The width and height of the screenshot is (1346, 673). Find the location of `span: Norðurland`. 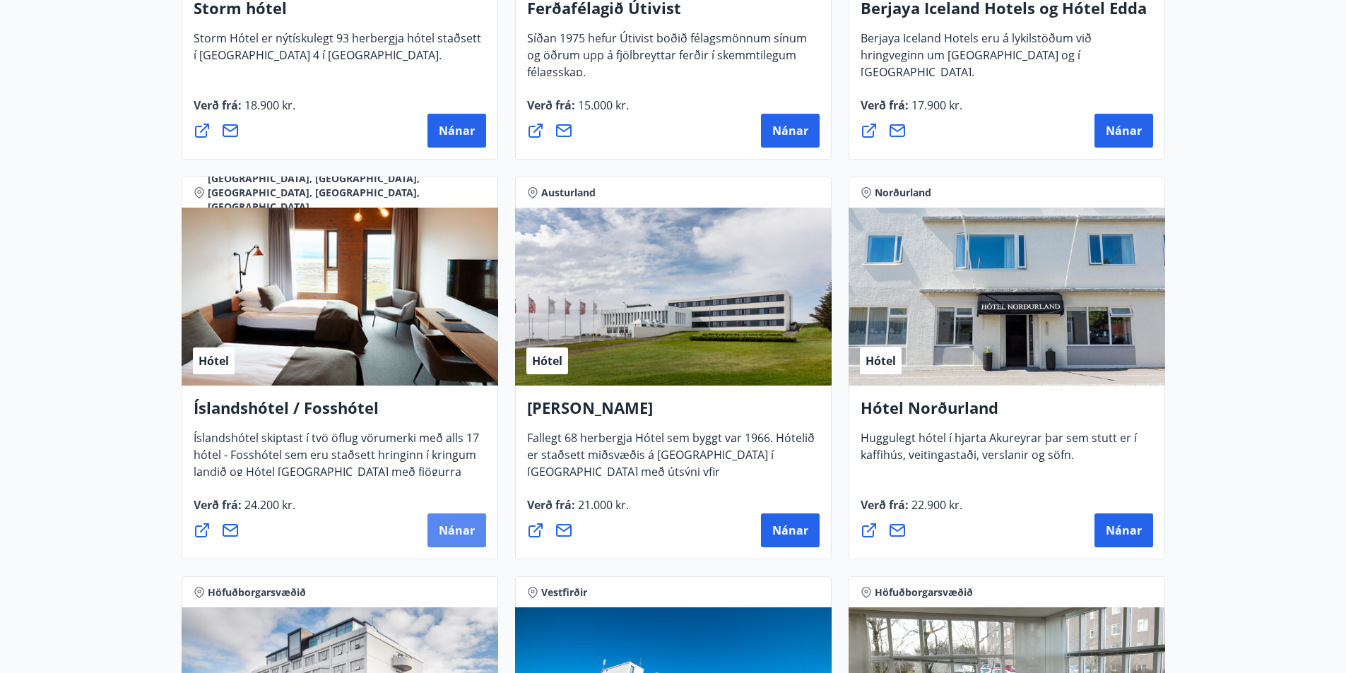

span: Norðurland is located at coordinates (903, 193).